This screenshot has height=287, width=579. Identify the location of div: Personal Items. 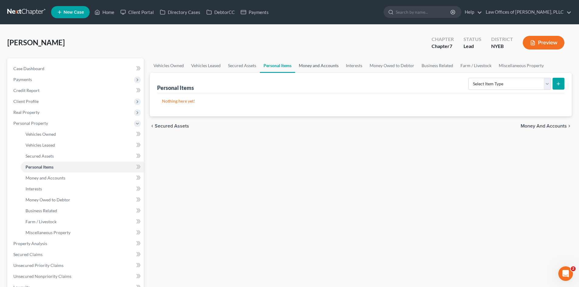
(175, 88).